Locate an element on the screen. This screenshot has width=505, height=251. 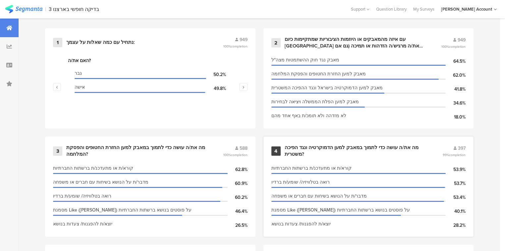
a: Question Library is located at coordinates (391, 9).